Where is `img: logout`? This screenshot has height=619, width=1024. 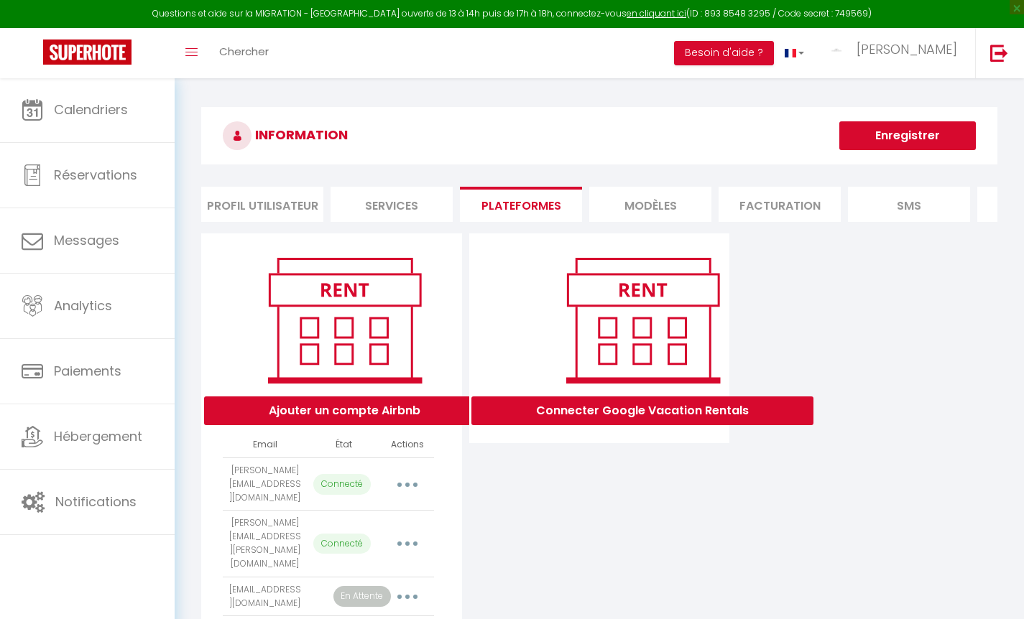
img: logout is located at coordinates (999, 52).